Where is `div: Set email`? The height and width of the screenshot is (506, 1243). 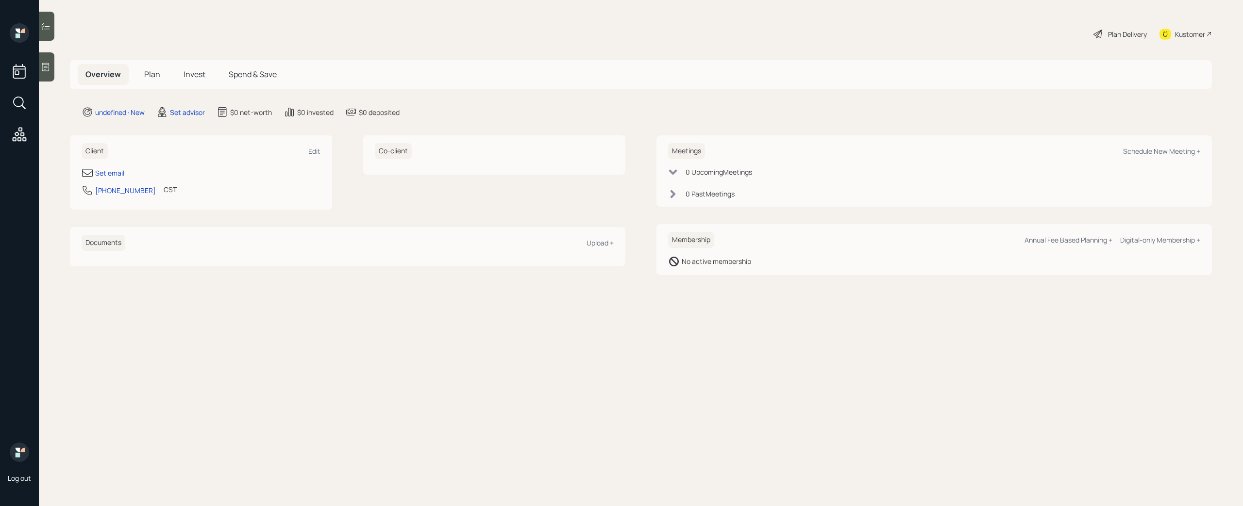 div: Set email is located at coordinates (110, 173).